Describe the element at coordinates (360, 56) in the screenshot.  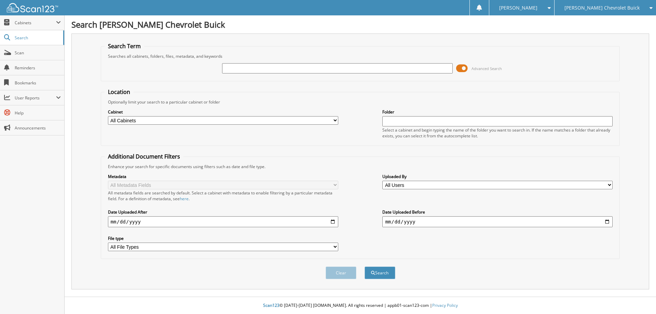
I see `div: Searches all cabinets, folders, files, metadata, and keywords` at that location.